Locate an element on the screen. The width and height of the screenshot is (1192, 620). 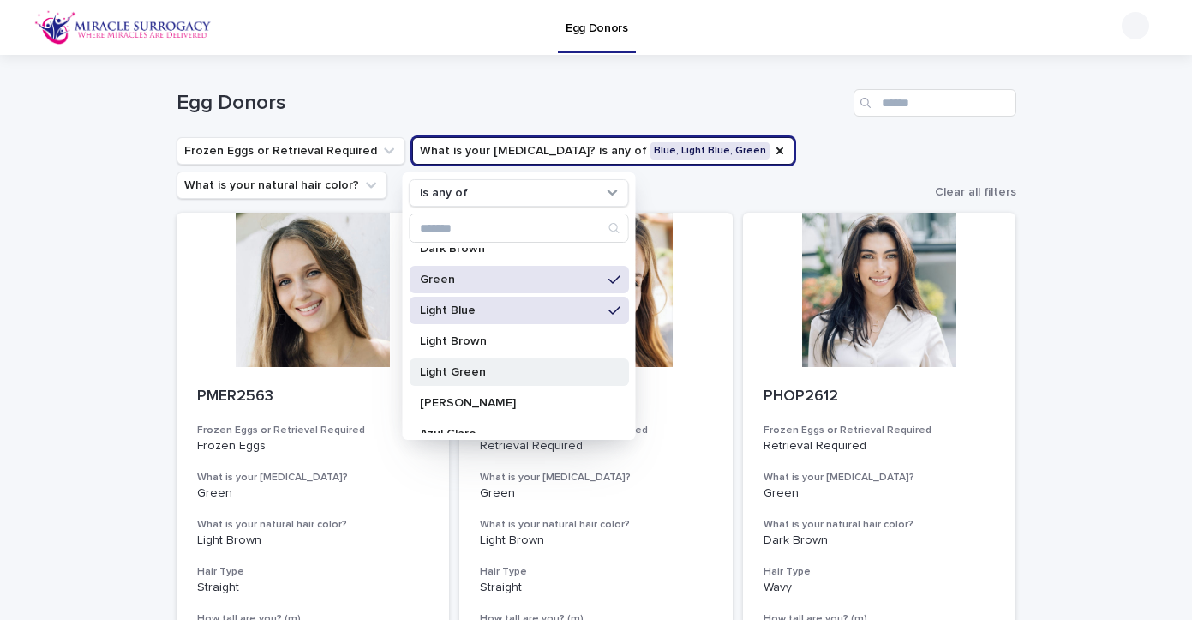
p: Light Green is located at coordinates (510, 372).